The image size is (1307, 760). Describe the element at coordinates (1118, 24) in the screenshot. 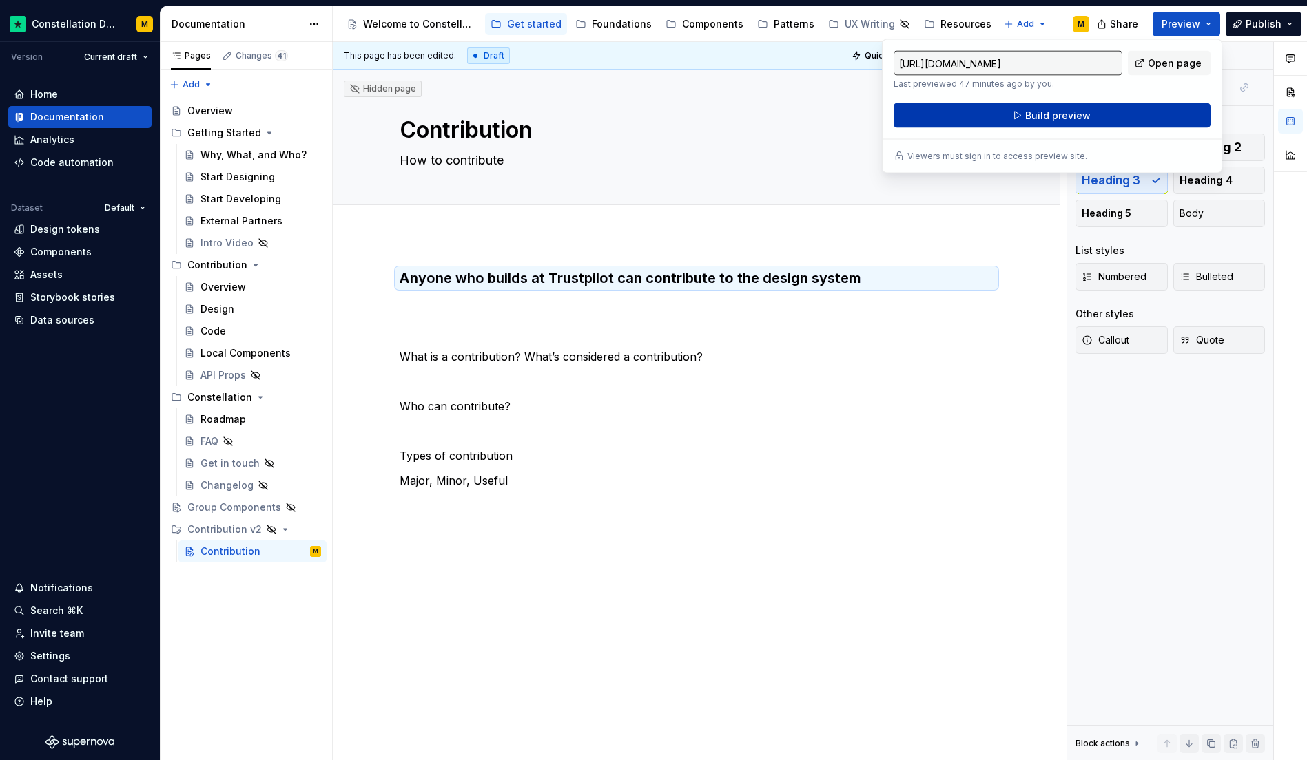

I see `button: Share` at that location.